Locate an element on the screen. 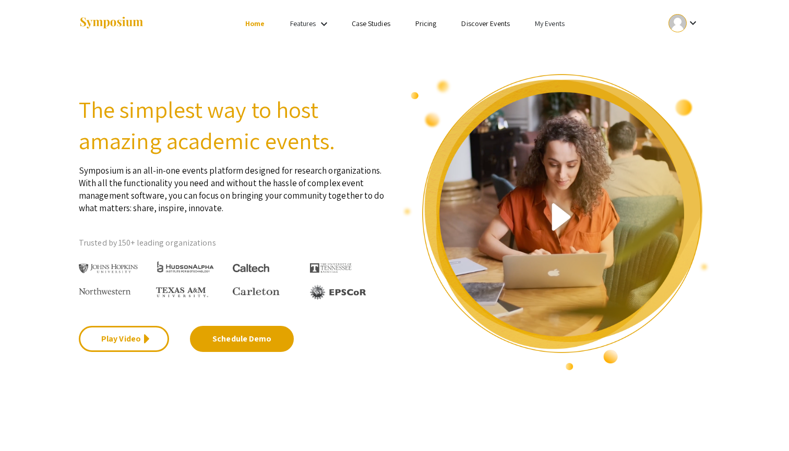 The width and height of the screenshot is (789, 451). img: EPSCOR is located at coordinates (339, 292).